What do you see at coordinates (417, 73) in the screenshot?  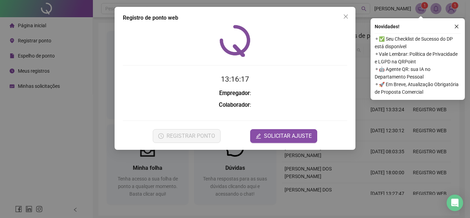 I see `span: ⚬ 🤖 Agente QR: sua IA no Departamento Pessoal` at bounding box center [417, 73].